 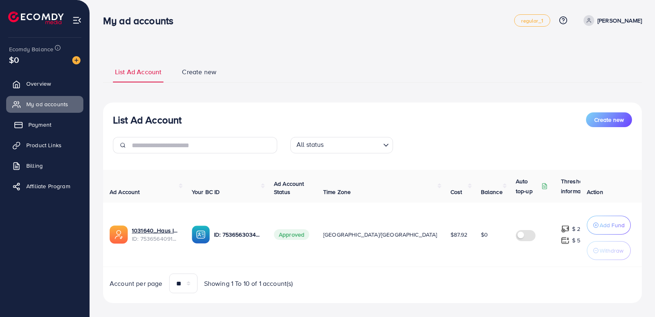 What do you see at coordinates (492, 192) in the screenshot?
I see `span: Balance` at bounding box center [492, 192].